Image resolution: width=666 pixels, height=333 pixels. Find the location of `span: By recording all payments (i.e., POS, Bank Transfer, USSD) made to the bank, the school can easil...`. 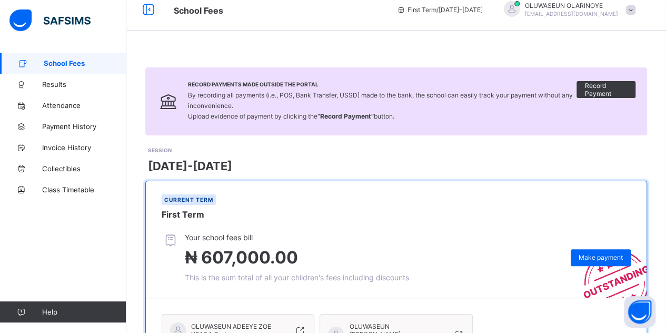

span: By recording all payments (i.e., POS, Bank Transfer, USSD) made to the bank, the school can easil... is located at coordinates (380, 105).